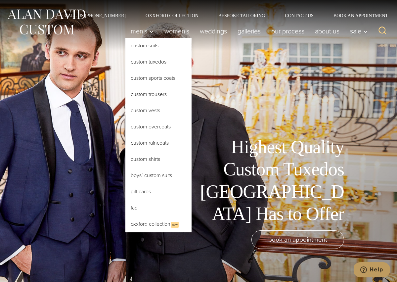  What do you see at coordinates (22, 8) in the screenshot?
I see `span: Help` at bounding box center [22, 8].